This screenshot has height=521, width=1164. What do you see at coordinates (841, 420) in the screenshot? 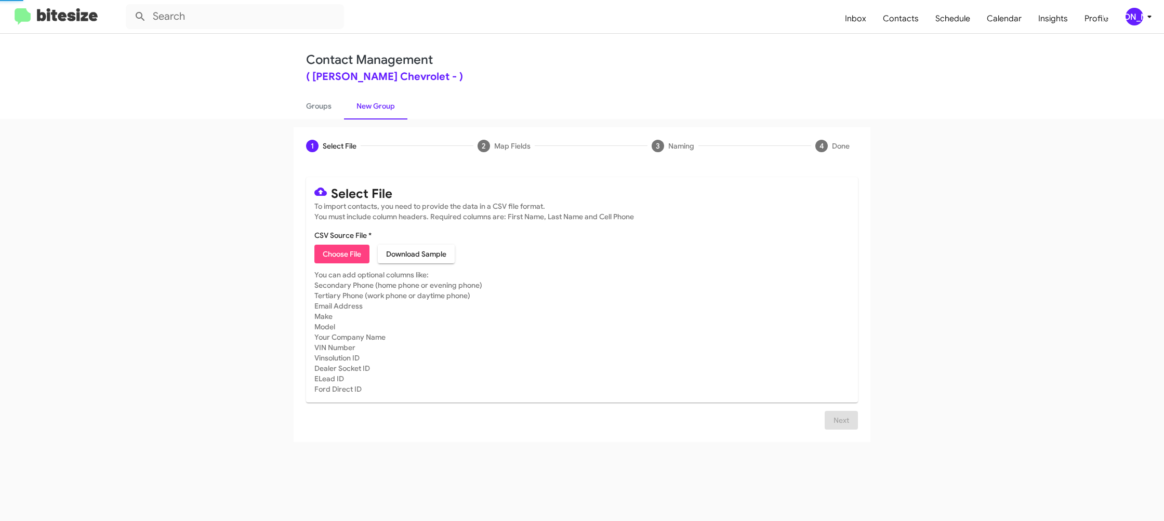
I see `span: Next` at bounding box center [841, 420].